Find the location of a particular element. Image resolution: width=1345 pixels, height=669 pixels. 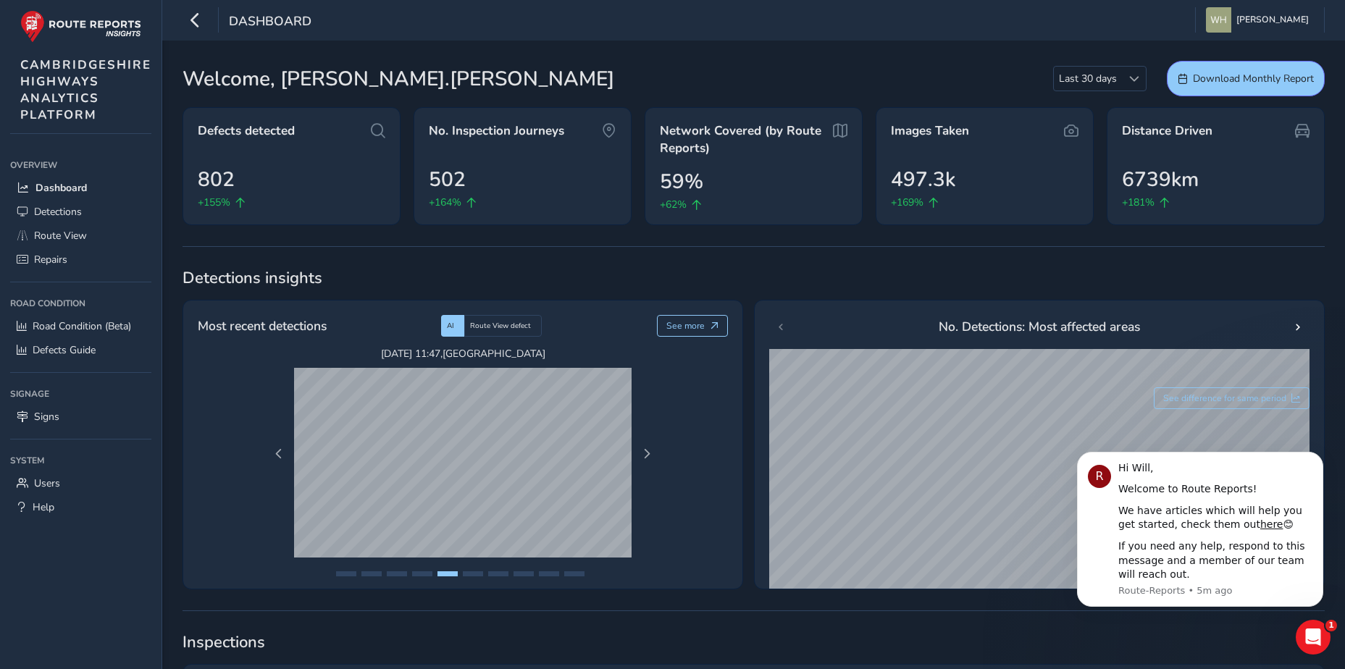

div: AI is located at coordinates (453, 326).